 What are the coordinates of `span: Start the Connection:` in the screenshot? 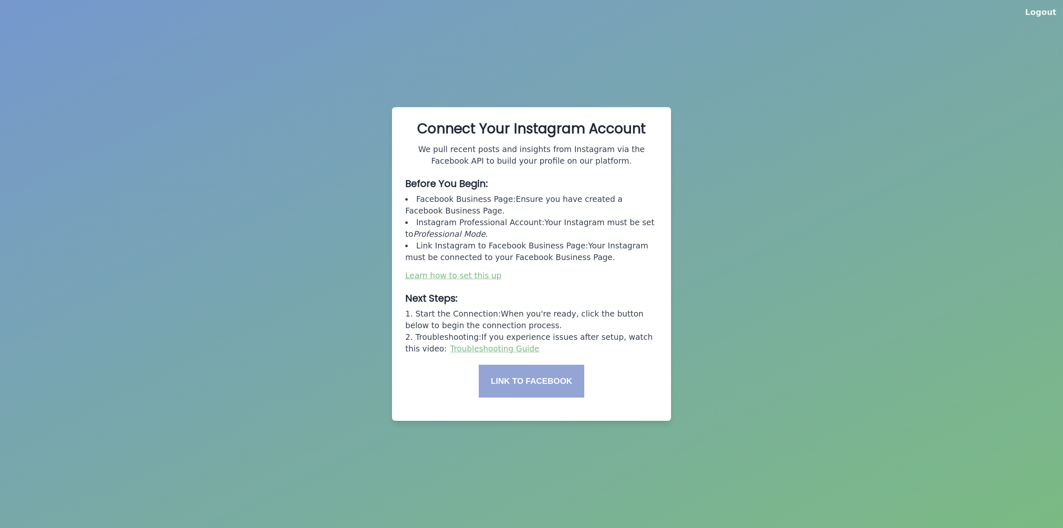 It's located at (458, 314).